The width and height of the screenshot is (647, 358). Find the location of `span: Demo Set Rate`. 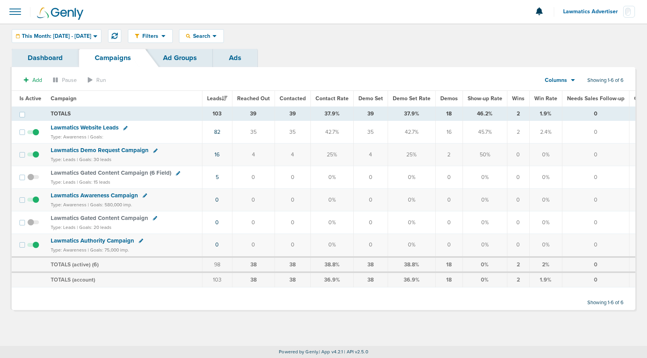

span: Demo Set Rate is located at coordinates (412, 98).